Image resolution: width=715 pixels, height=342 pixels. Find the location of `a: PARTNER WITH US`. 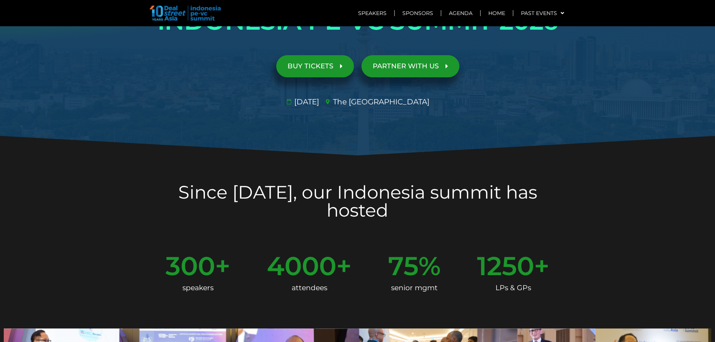

a: PARTNER WITH US is located at coordinates (410, 66).